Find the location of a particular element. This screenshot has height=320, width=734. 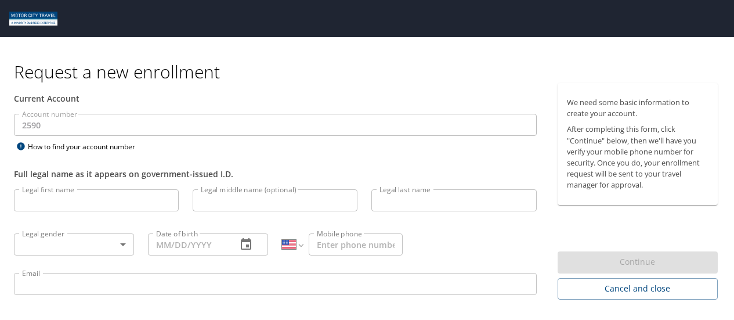

input: Enter phone number is located at coordinates (355, 244).